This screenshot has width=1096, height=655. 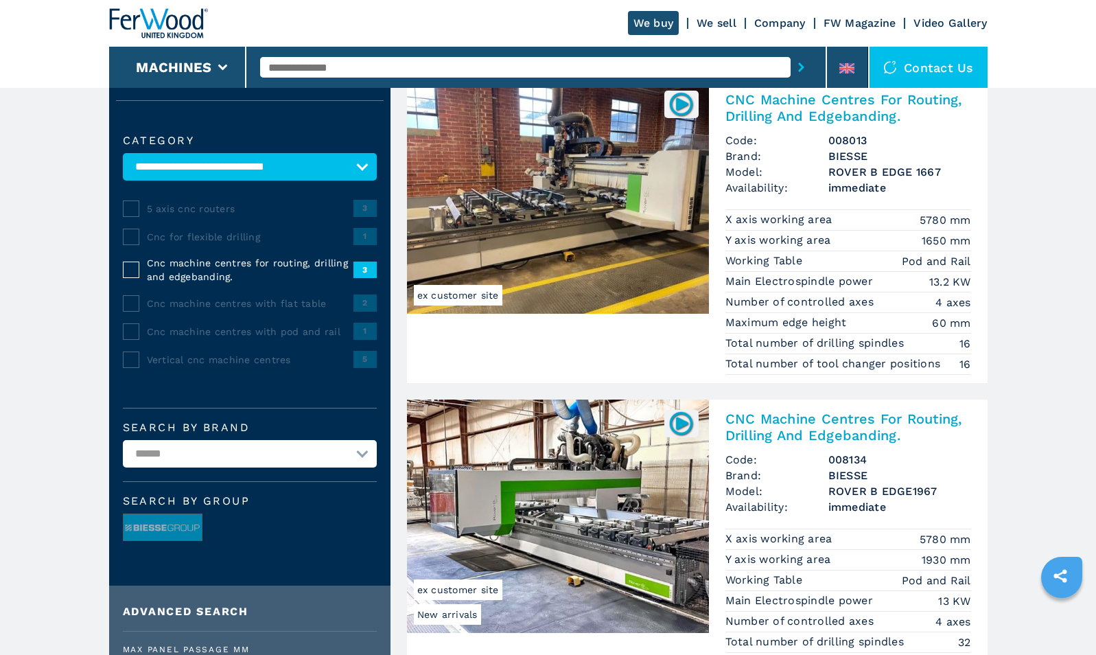 I want to click on em: 32, so click(x=964, y=642).